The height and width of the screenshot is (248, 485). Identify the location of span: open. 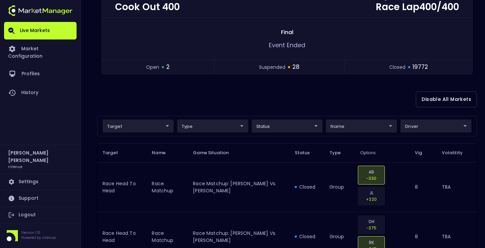
(152, 67).